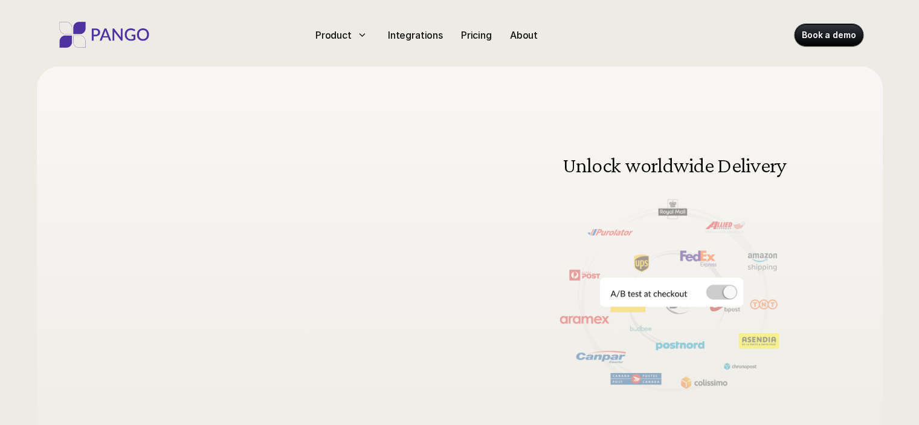 The height and width of the screenshot is (425, 919). I want to click on a: Book a demo, so click(829, 35).